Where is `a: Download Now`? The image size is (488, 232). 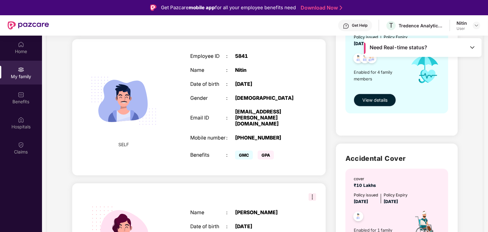 a: Download Now is located at coordinates (320, 8).